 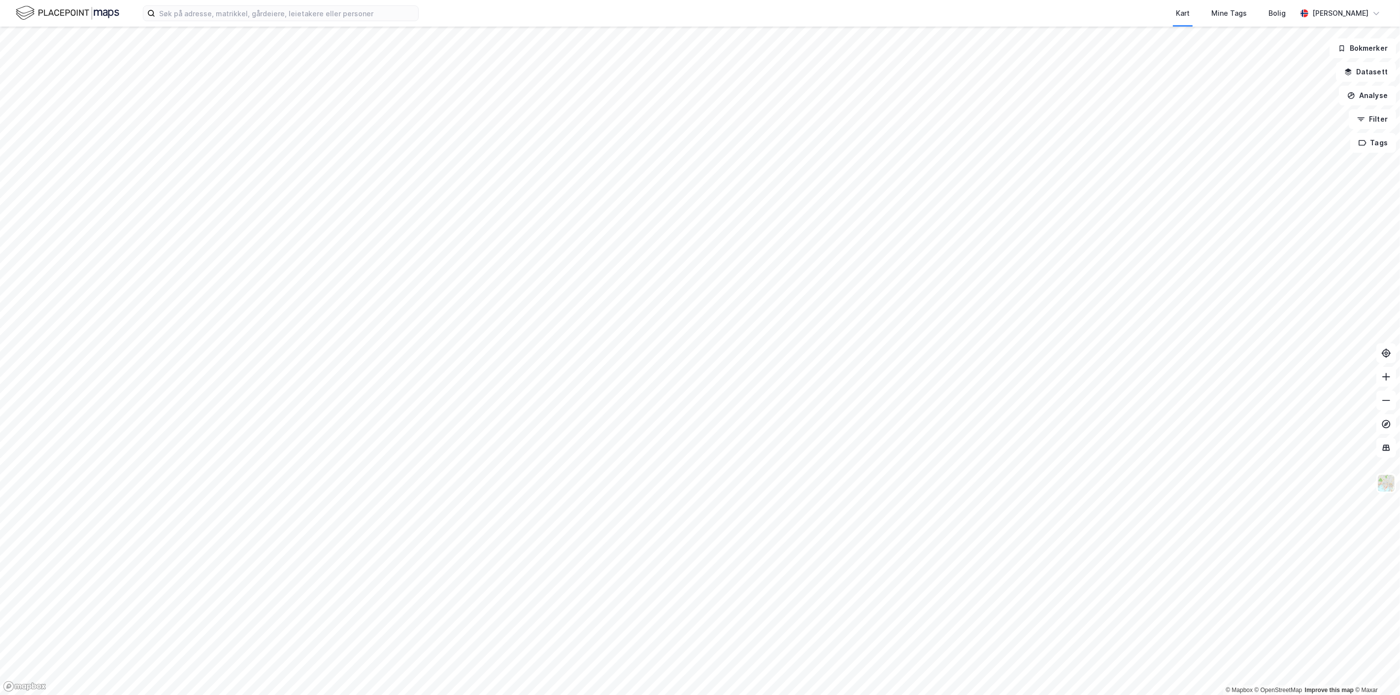 What do you see at coordinates (67, 13) in the screenshot?
I see `img: logo.f888ab2527a4732fd821a326f86c7f29.svg` at bounding box center [67, 13].